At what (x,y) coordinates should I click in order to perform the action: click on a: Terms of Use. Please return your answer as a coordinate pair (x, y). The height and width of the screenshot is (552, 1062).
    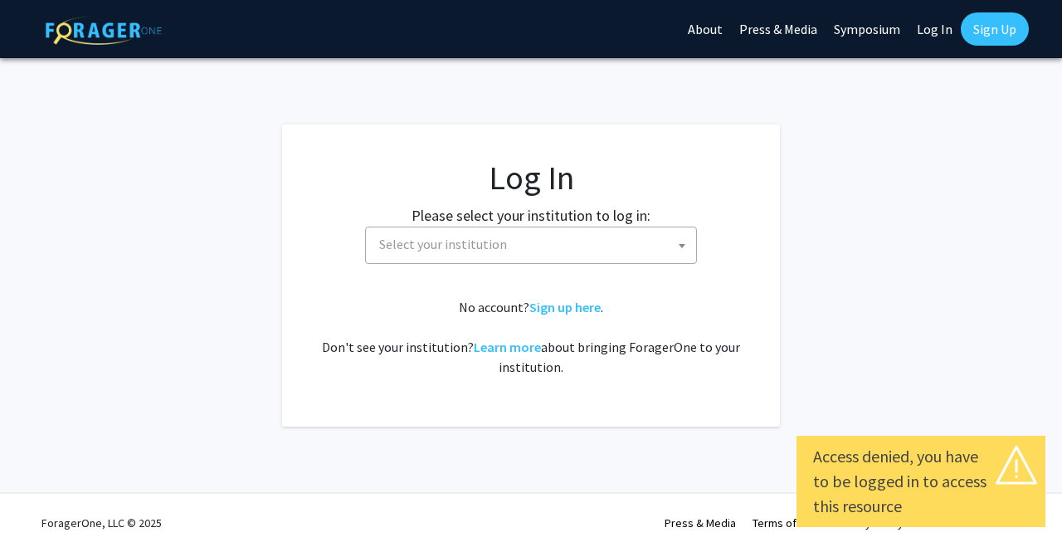
    Looking at the image, I should click on (785, 523).